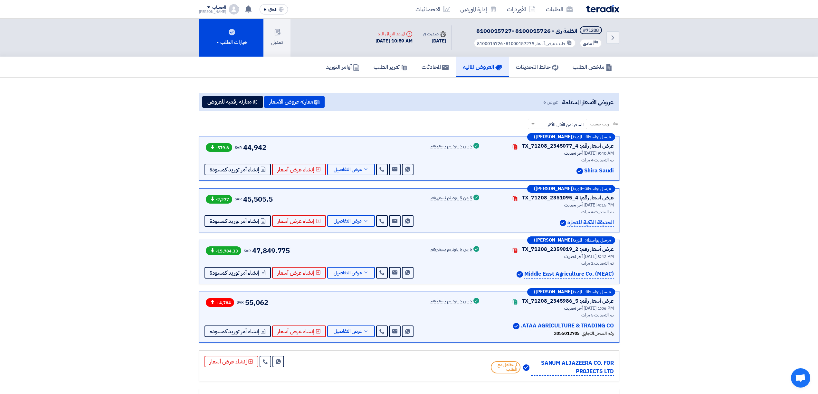 The height and width of the screenshot is (394, 818). I want to click on a: ملخص الطلب, so click(592, 67).